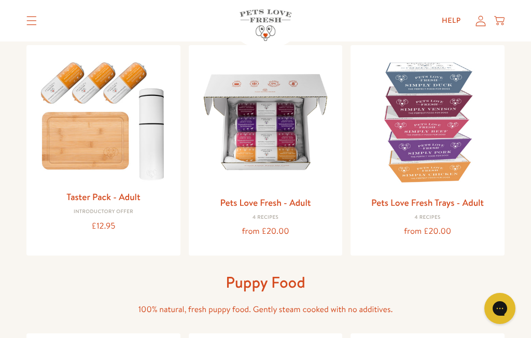 Image resolution: width=531 pixels, height=338 pixels. What do you see at coordinates (21, 19) in the screenshot?
I see `button: Gorgias live chat` at bounding box center [21, 19].